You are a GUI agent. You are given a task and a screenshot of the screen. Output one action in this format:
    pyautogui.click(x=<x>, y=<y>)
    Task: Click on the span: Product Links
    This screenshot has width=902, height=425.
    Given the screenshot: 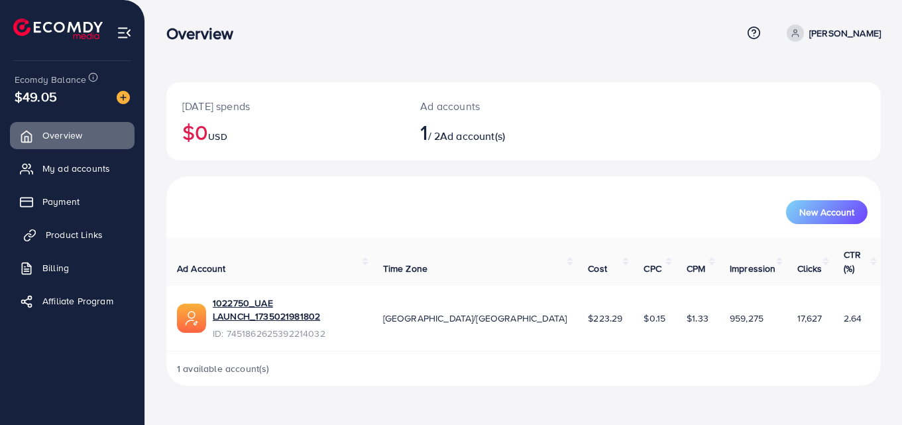 What is the action you would take?
    pyautogui.click(x=74, y=235)
    